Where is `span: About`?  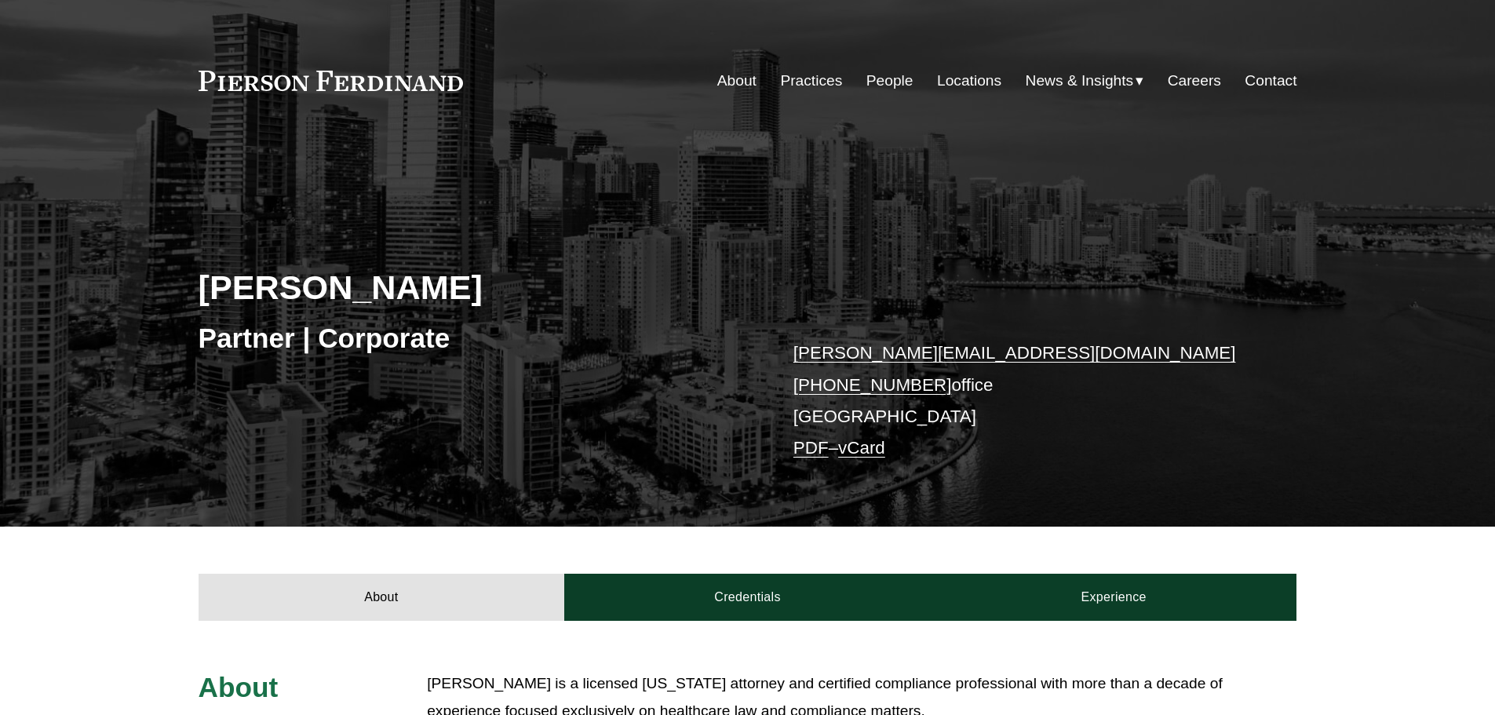
span: About is located at coordinates (239, 687).